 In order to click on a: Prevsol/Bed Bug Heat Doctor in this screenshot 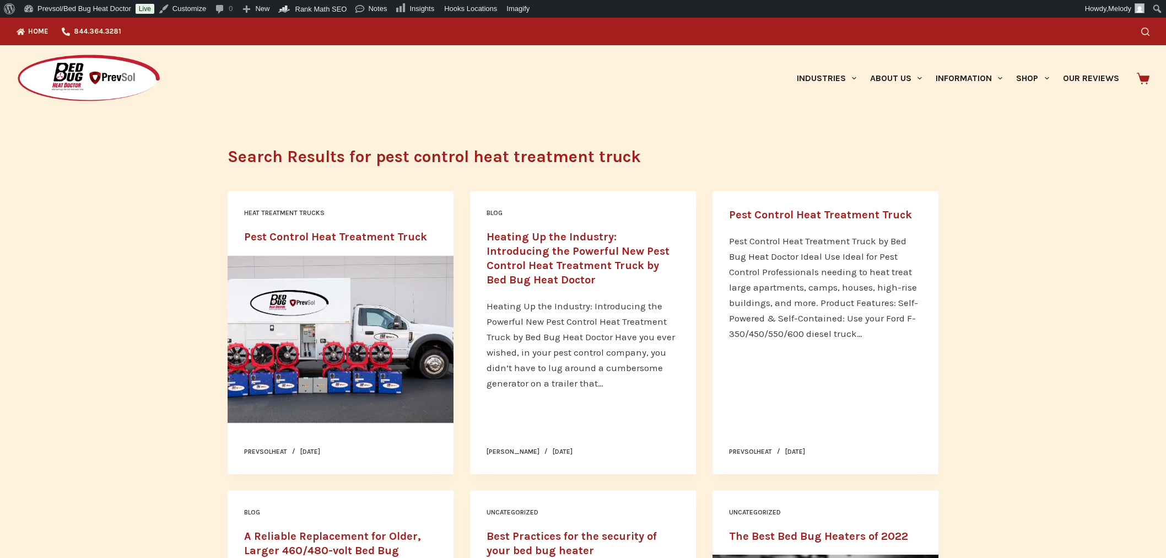, I will do `click(89, 78)`.